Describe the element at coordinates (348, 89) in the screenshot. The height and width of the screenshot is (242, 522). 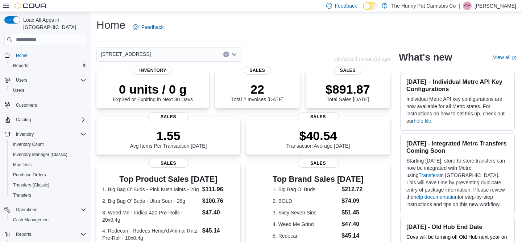
I see `p: $891.87` at that location.